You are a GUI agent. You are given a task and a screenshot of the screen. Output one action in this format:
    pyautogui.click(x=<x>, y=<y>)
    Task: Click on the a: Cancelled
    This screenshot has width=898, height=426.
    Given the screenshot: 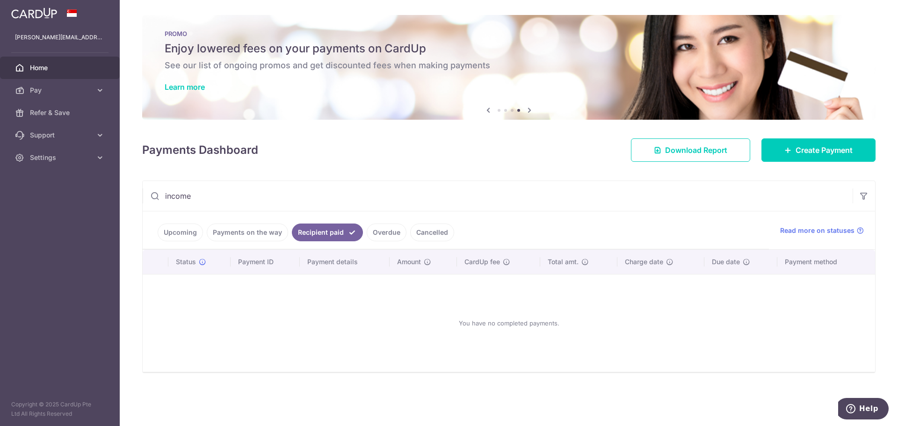 What is the action you would take?
    pyautogui.click(x=432, y=232)
    